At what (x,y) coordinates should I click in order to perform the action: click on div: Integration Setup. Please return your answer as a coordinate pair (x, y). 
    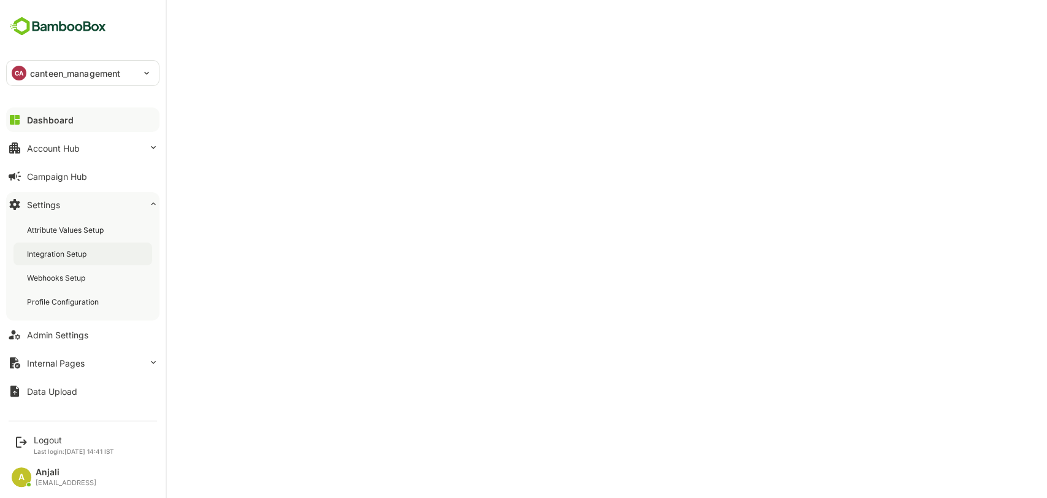
    Looking at the image, I should click on (58, 253).